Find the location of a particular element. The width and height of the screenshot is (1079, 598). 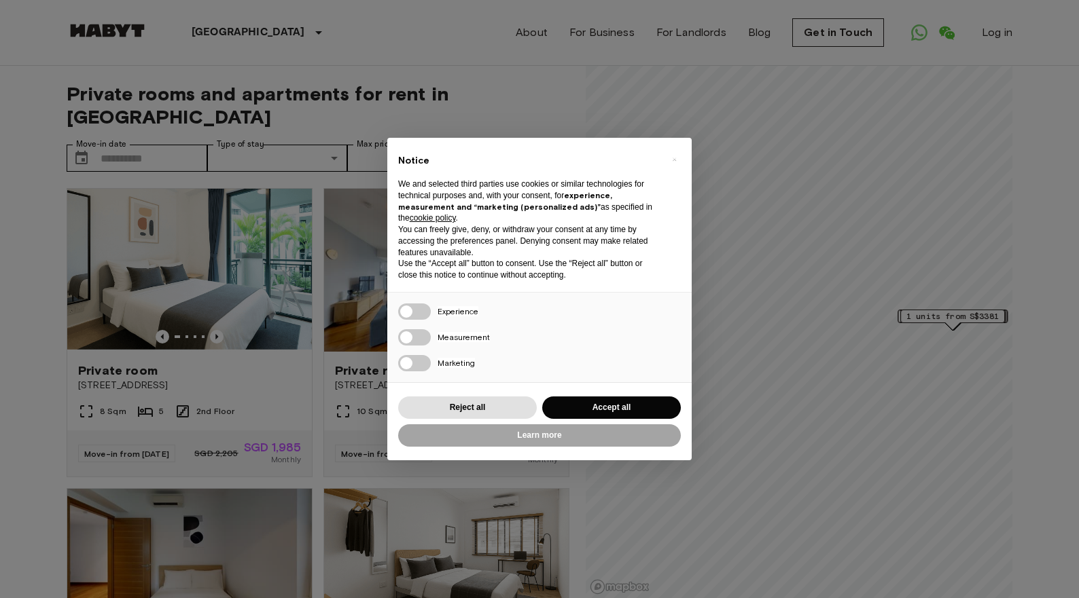

button: Accept all is located at coordinates (611, 407).